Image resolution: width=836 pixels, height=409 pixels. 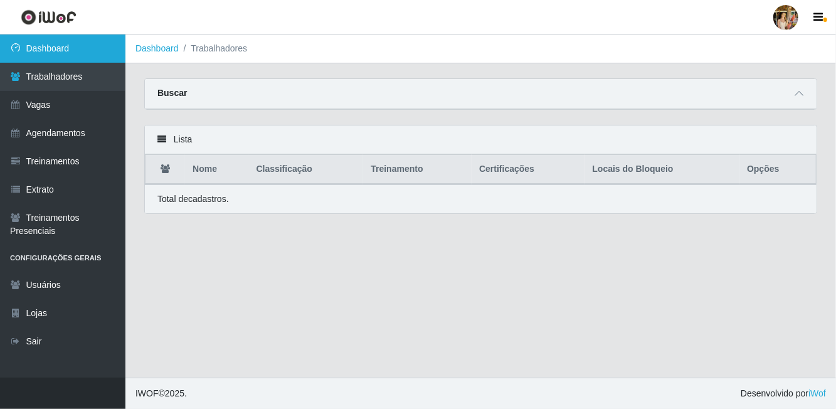 What do you see at coordinates (193, 199) in the screenshot?
I see `p: Total de cadastros.` at bounding box center [193, 199].